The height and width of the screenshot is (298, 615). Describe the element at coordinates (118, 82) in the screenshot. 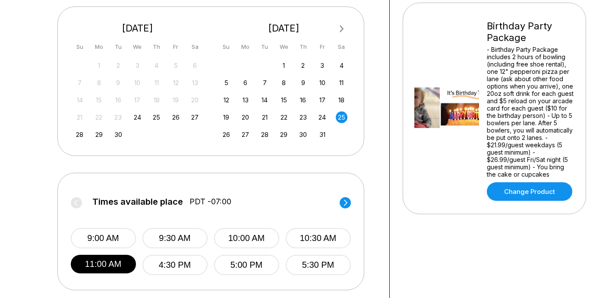

I see `div: Not available Tuesday, September 9th, 2025` at that location.